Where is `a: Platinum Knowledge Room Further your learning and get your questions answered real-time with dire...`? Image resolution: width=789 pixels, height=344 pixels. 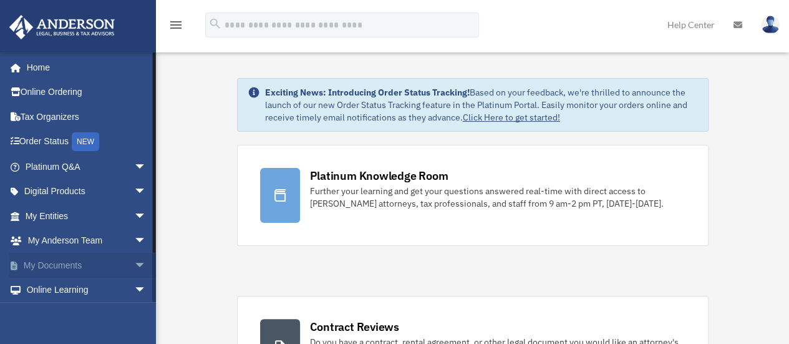 a: Platinum Knowledge Room Further your learning and get your questions answered real-time with dire... is located at coordinates (473, 195).